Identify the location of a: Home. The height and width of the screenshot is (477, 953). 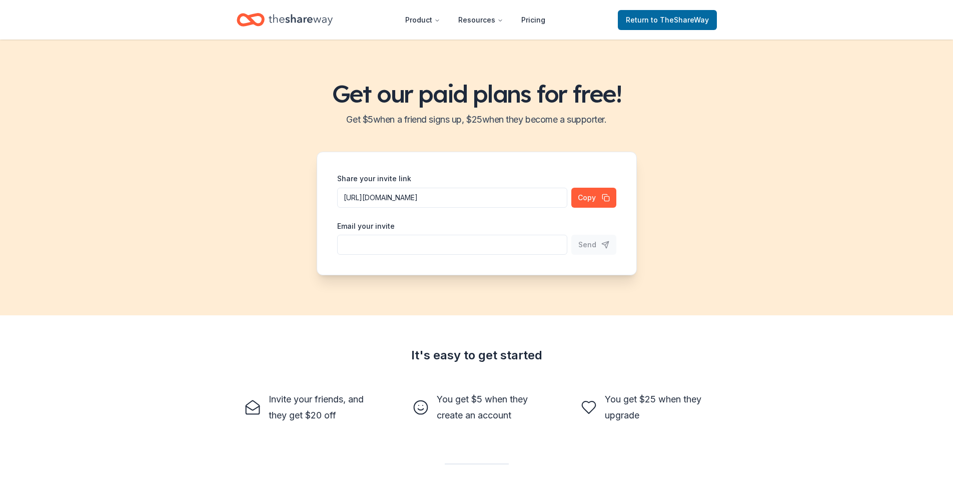
(285, 20).